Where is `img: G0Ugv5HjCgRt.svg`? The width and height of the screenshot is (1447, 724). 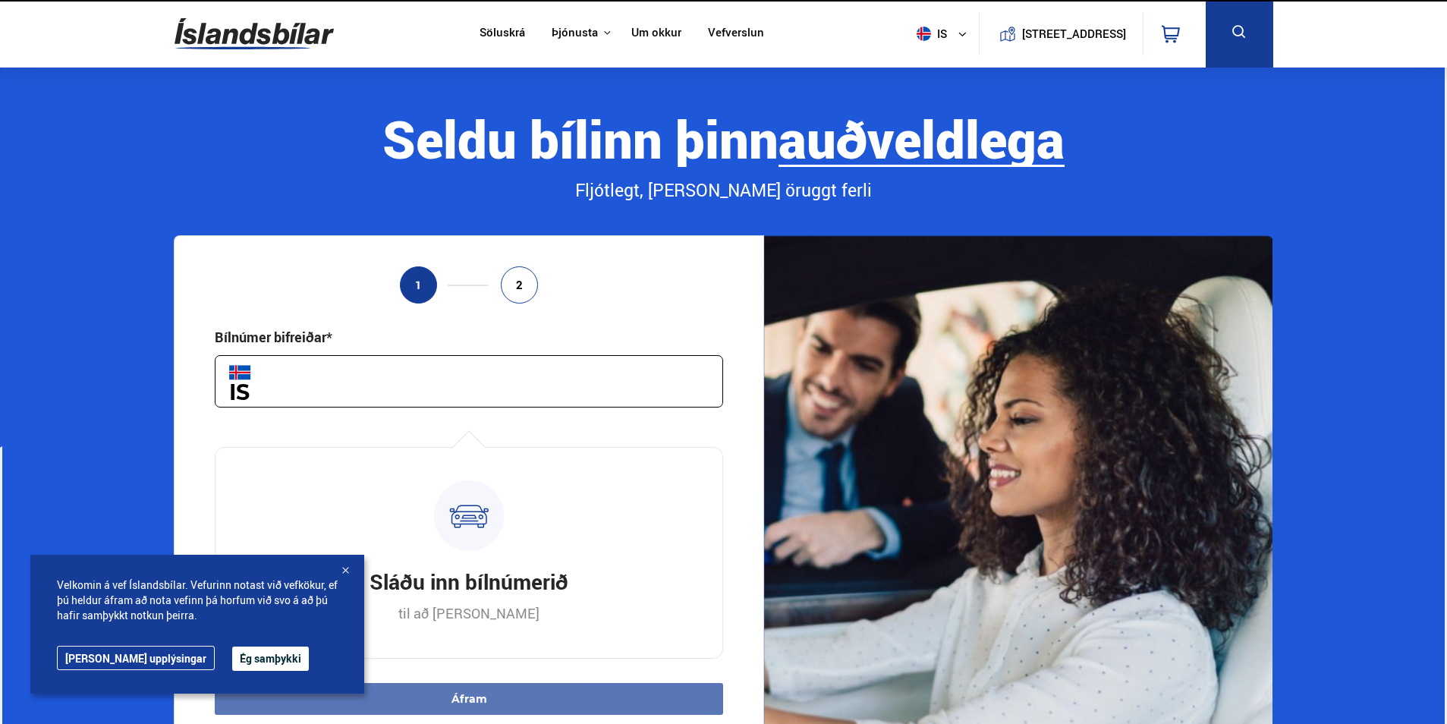
img: G0Ugv5HjCgRt.svg is located at coordinates (254, 33).